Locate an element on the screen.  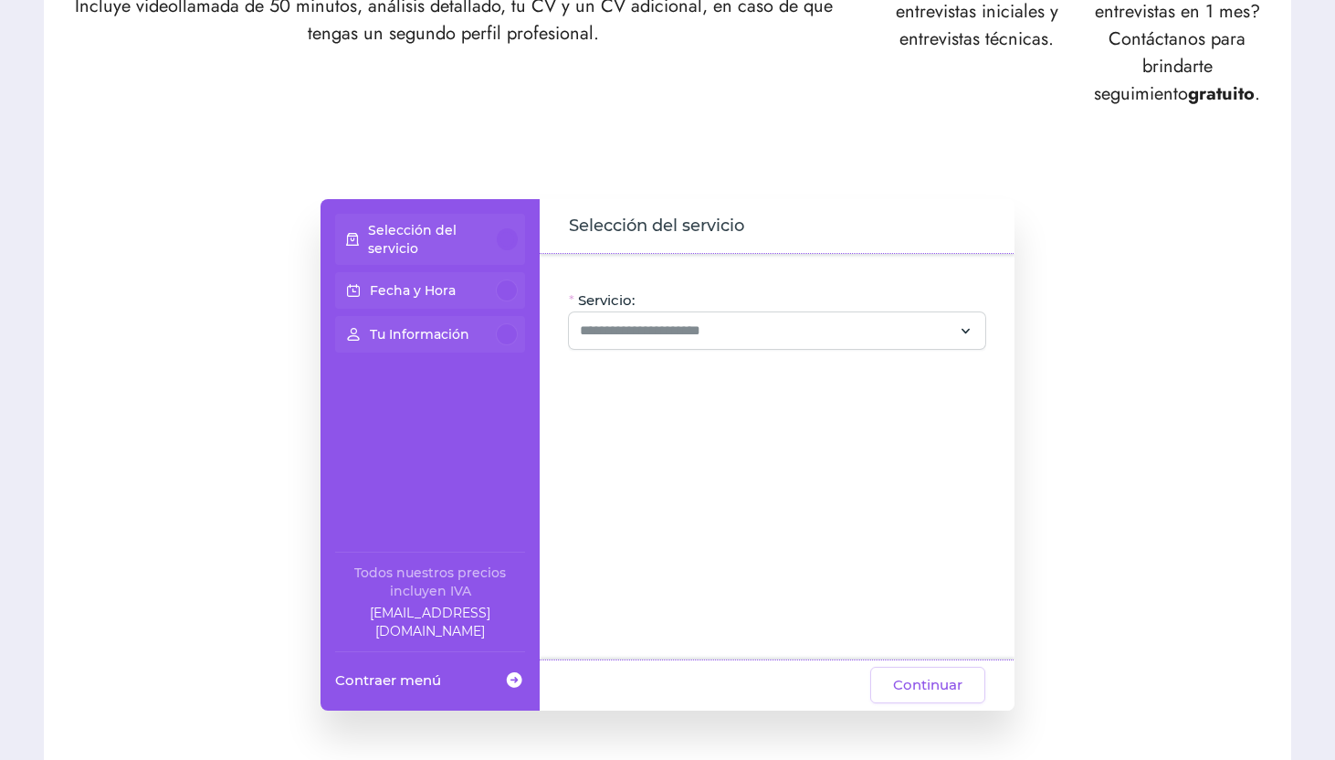
p: Tu Información is located at coordinates (419, 334).